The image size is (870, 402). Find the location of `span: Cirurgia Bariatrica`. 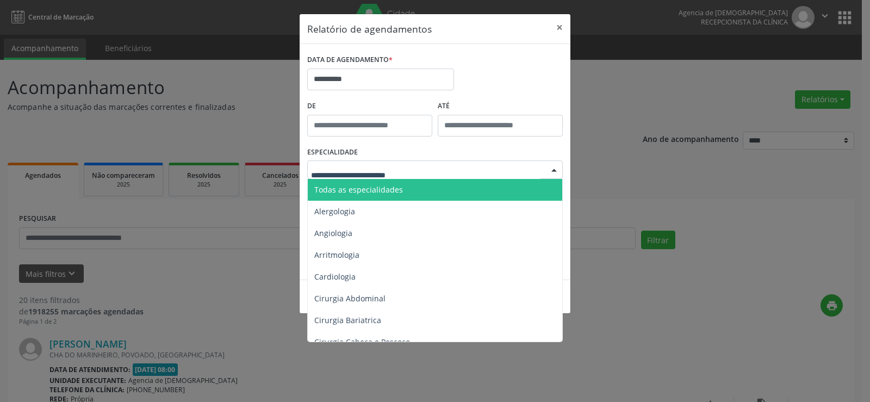

span: Cirurgia Bariatrica is located at coordinates (347, 320).